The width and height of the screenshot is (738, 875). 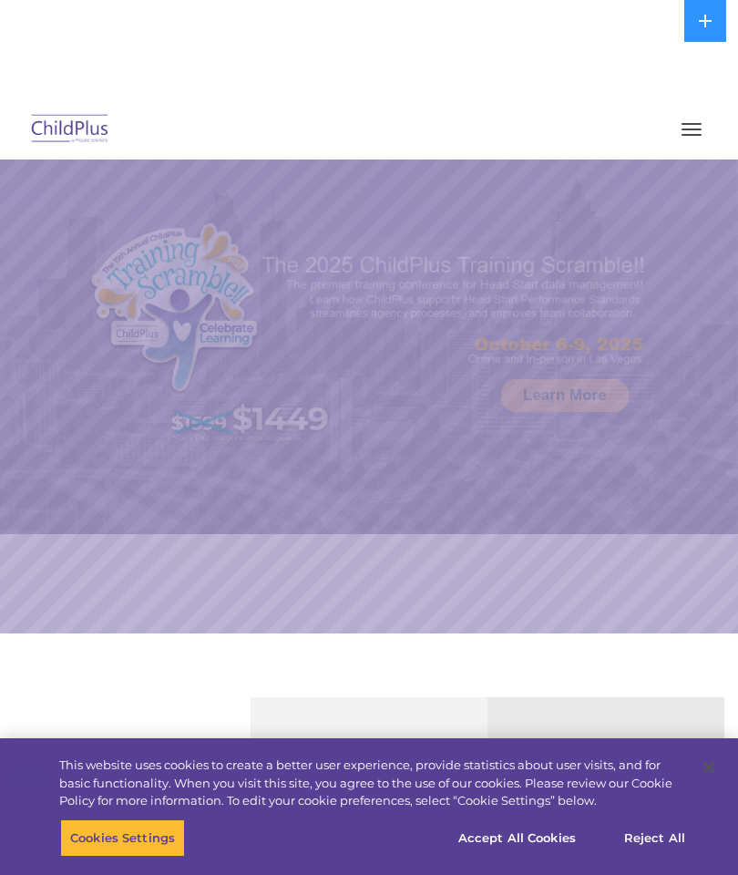 What do you see at coordinates (122, 838) in the screenshot?
I see `button: Cookies Settings` at bounding box center [122, 838].